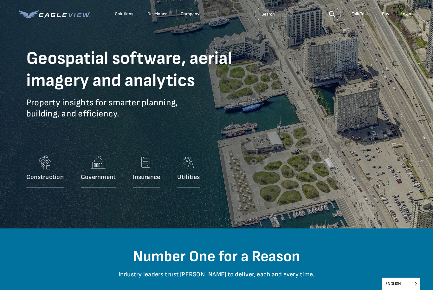 Image resolution: width=433 pixels, height=290 pixels. What do you see at coordinates (140, 113) in the screenshot?
I see `p: Property insights for smarter planning, building, and efficiency.` at bounding box center [140, 113].